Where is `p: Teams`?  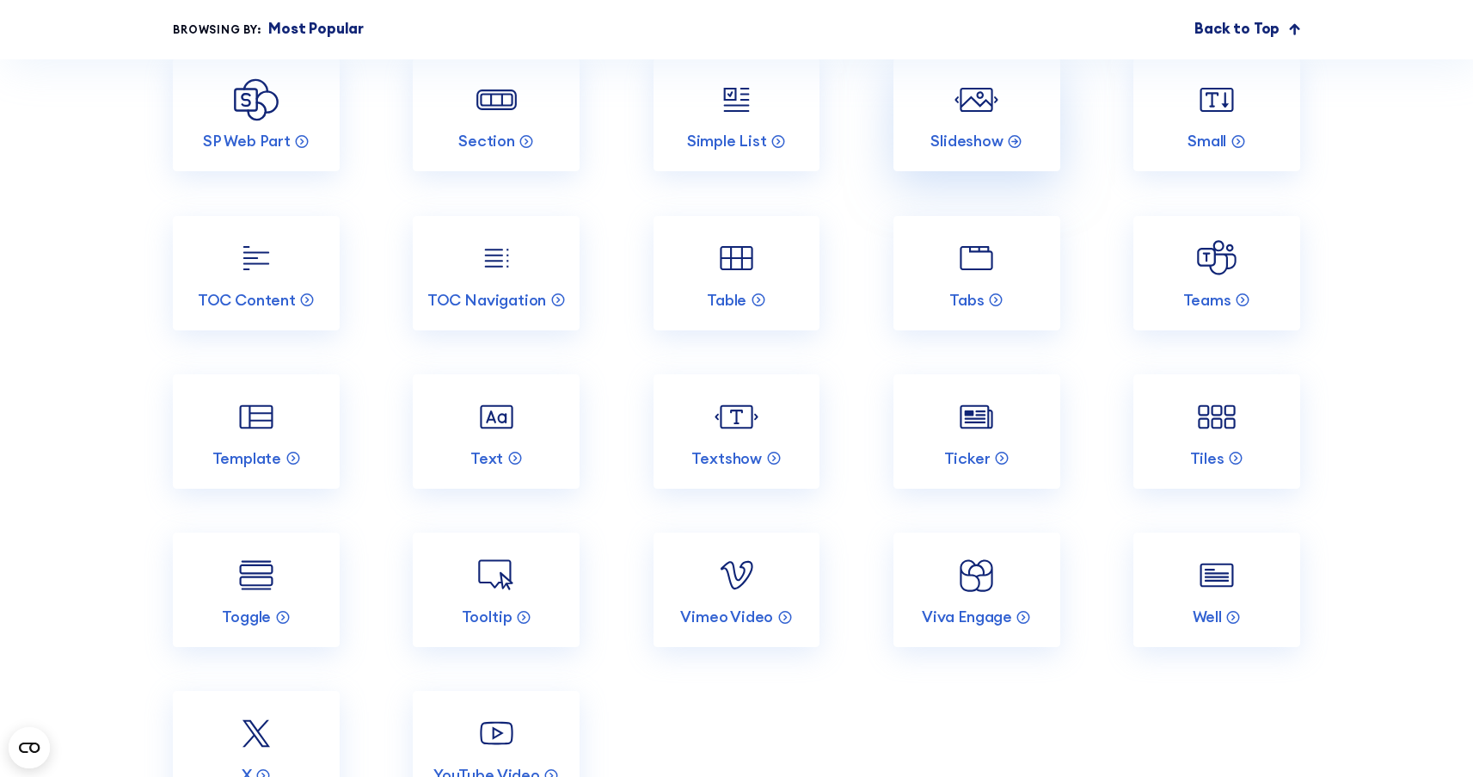
p: Teams is located at coordinates (1208, 299).